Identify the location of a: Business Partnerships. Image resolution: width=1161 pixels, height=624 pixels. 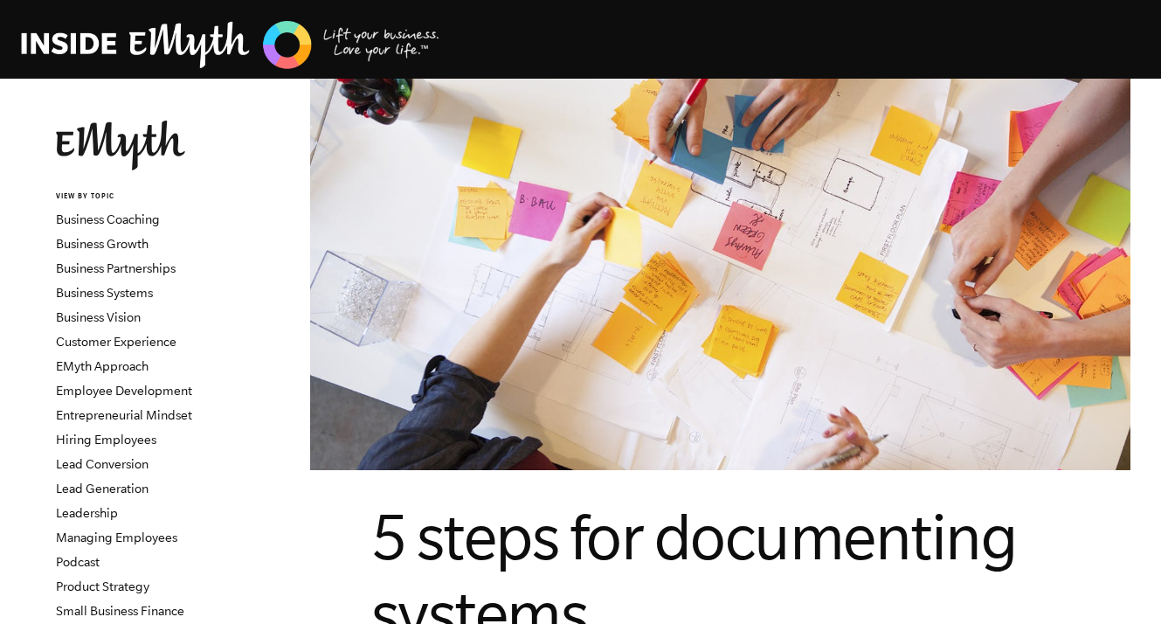
(115, 268).